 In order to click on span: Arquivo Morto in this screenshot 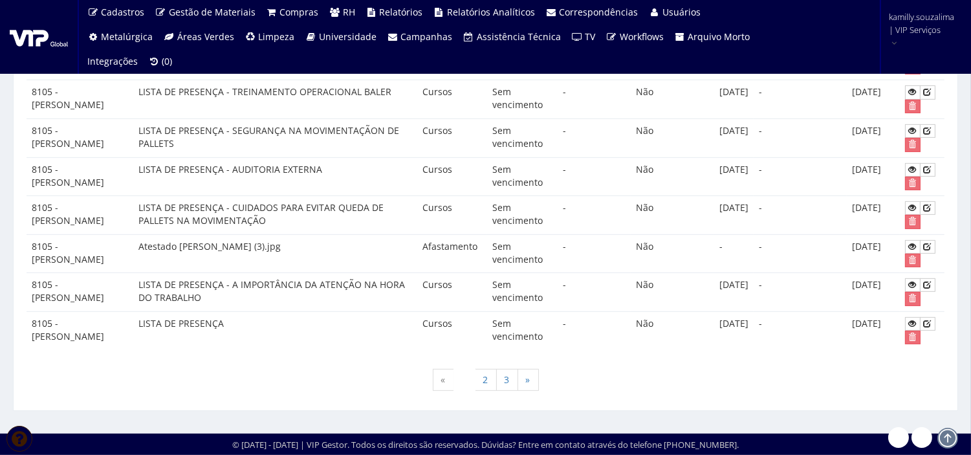, I will do `click(720, 36)`.